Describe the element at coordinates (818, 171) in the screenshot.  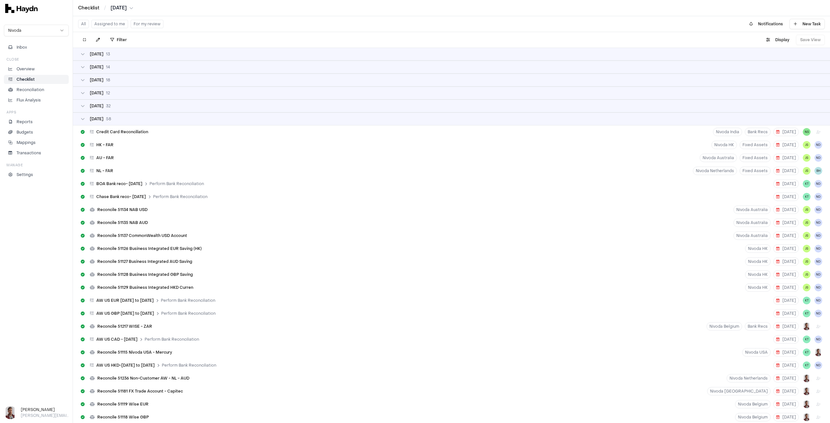
I see `button: BH` at that location.